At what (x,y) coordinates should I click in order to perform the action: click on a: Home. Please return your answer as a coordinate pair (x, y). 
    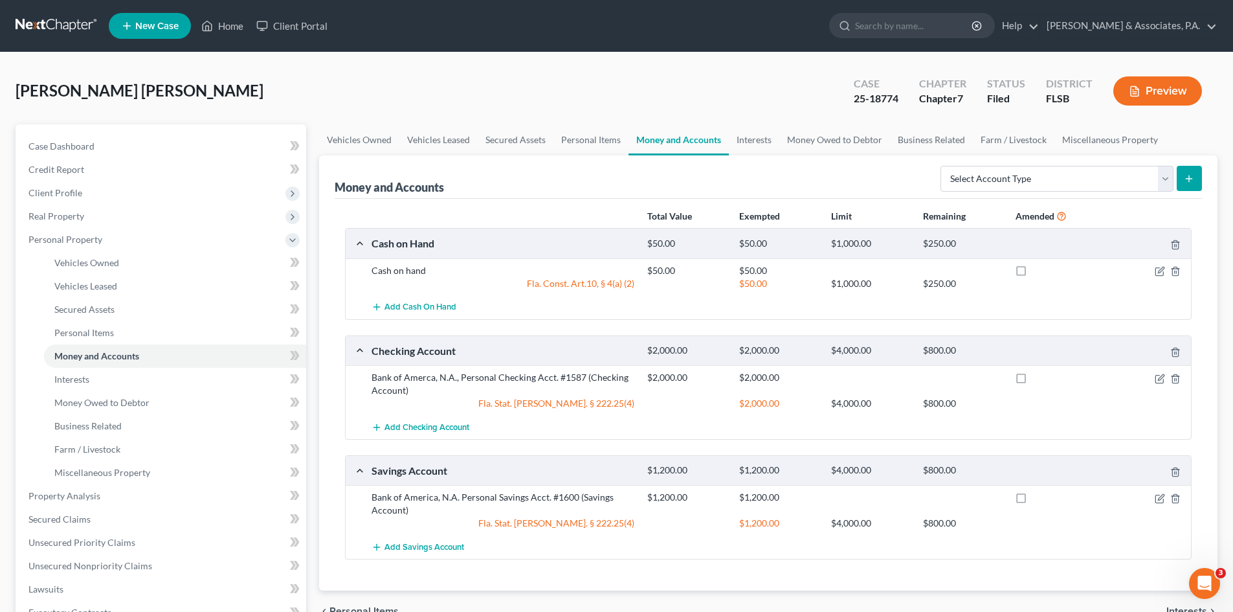
    Looking at the image, I should click on (222, 26).